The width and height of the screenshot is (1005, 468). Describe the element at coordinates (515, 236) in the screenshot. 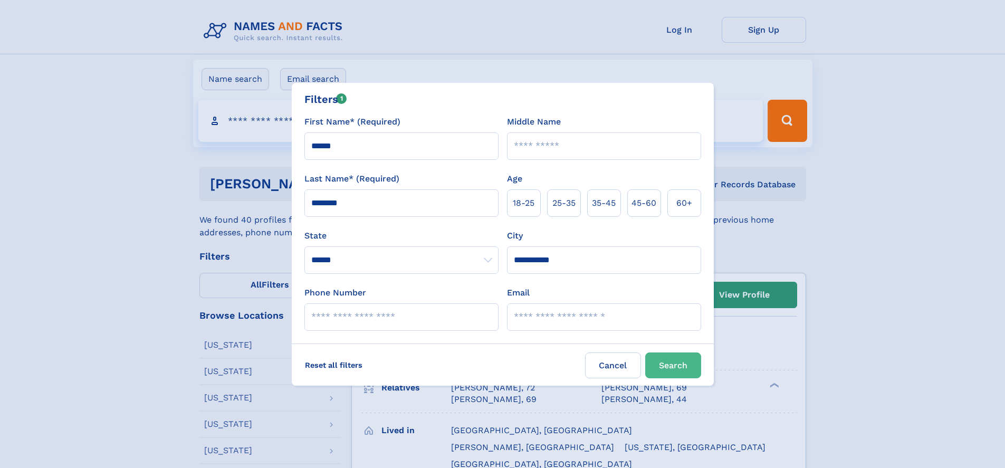

I see `label: City` at that location.